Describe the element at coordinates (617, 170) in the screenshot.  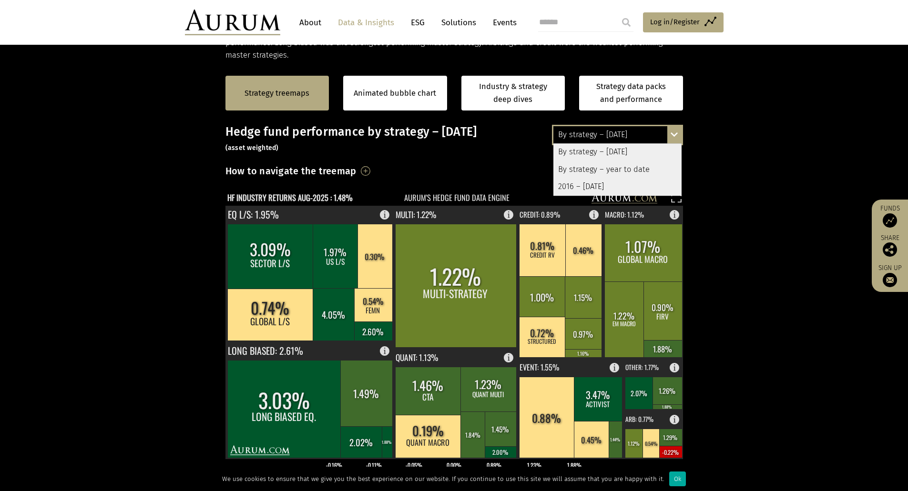
I see `div: By strategy – year to date` at that location.